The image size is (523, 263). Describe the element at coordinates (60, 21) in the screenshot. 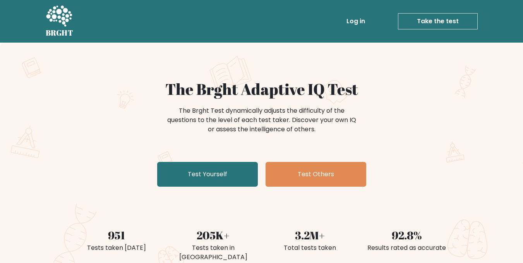

I see `a: BRGHT` at that location.